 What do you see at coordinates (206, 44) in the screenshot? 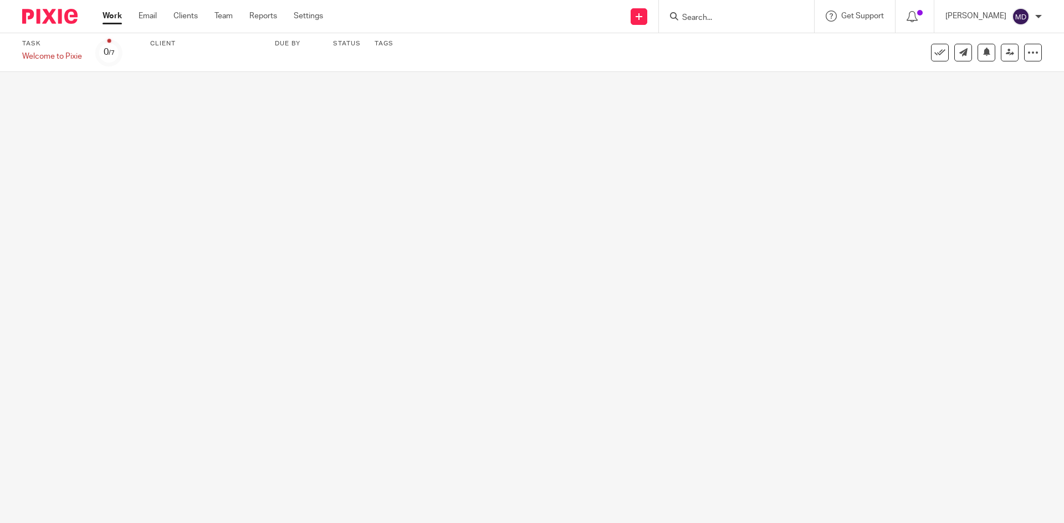
I see `label: Client` at bounding box center [206, 44].